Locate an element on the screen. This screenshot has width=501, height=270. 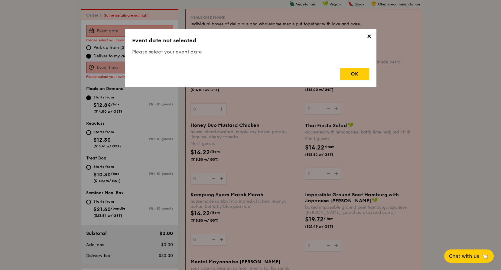
span: Chat with us is located at coordinates (464, 256).